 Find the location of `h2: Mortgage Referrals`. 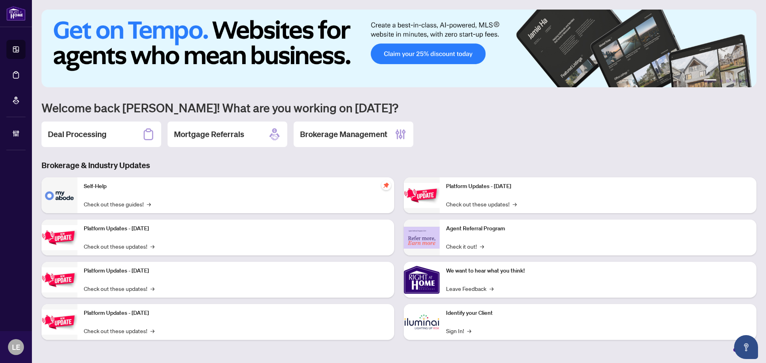

h2: Mortgage Referrals is located at coordinates (209, 134).